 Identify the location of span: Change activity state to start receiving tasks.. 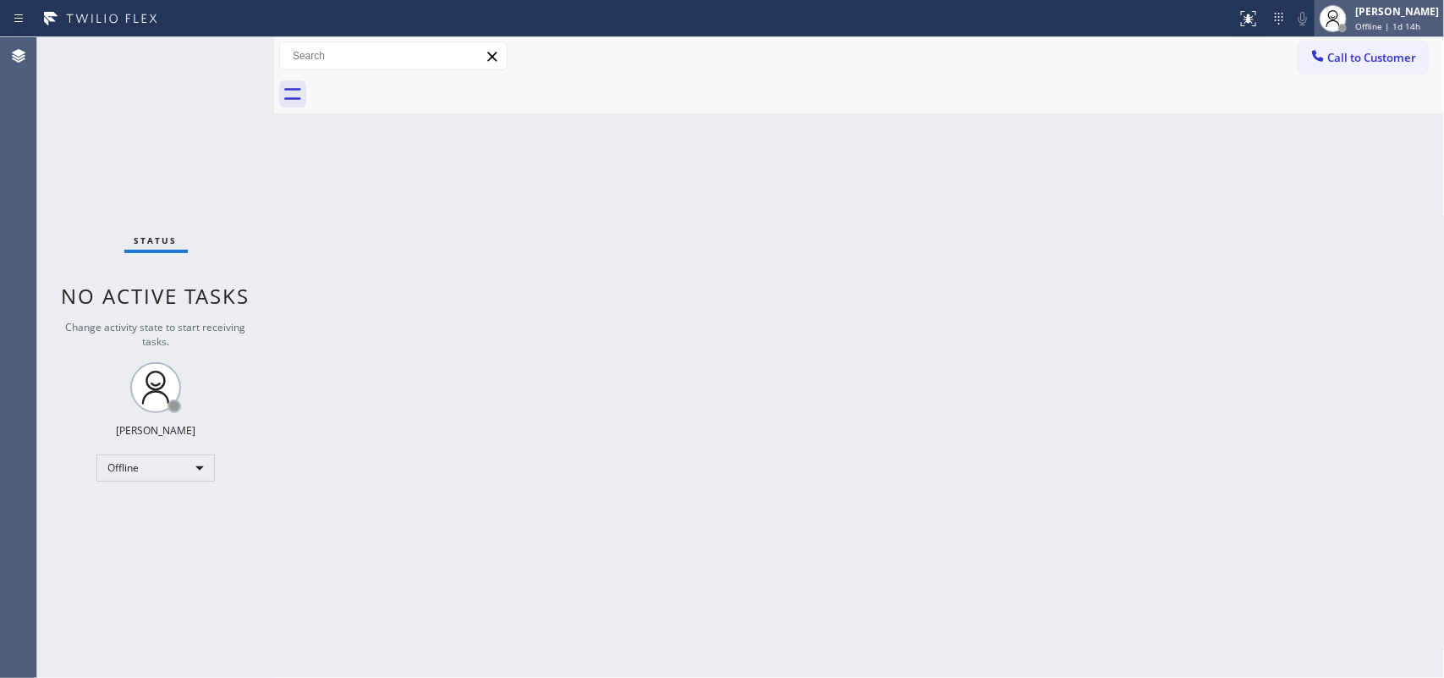
(156, 334).